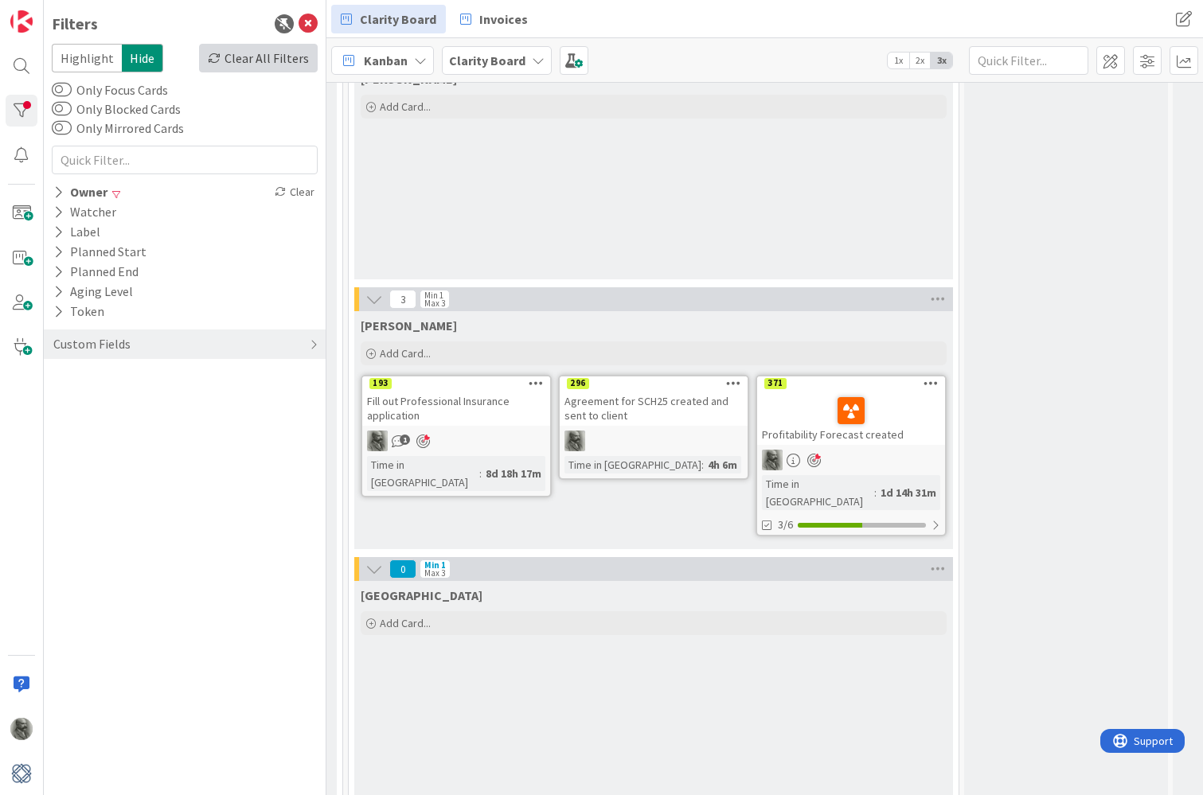 The image size is (1203, 795). Describe the element at coordinates (851, 411) in the screenshot. I see `div: 371Profitability Forecast created` at that location.